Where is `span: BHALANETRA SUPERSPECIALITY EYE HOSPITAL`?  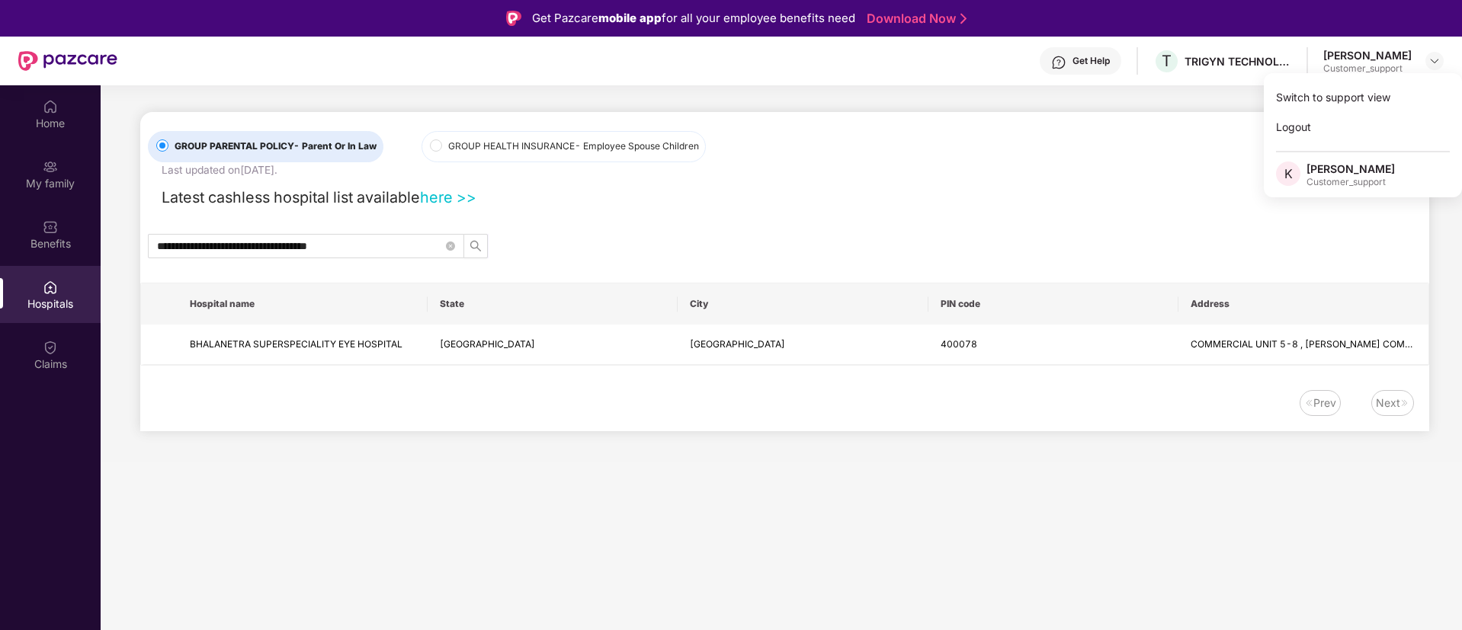
span: BHALANETRA SUPERSPECIALITY EYE HOSPITAL is located at coordinates (296, 344).